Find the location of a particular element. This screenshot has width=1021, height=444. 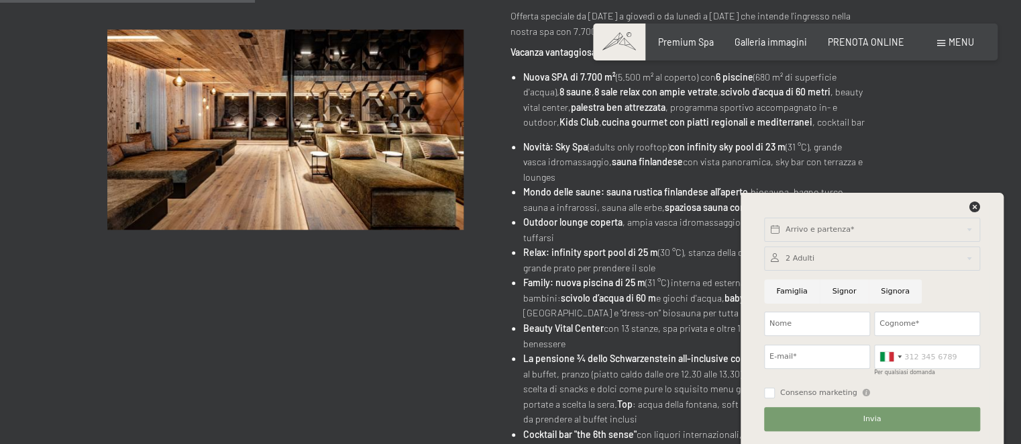

strong: Novità: Sky Spa is located at coordinates (555, 146).